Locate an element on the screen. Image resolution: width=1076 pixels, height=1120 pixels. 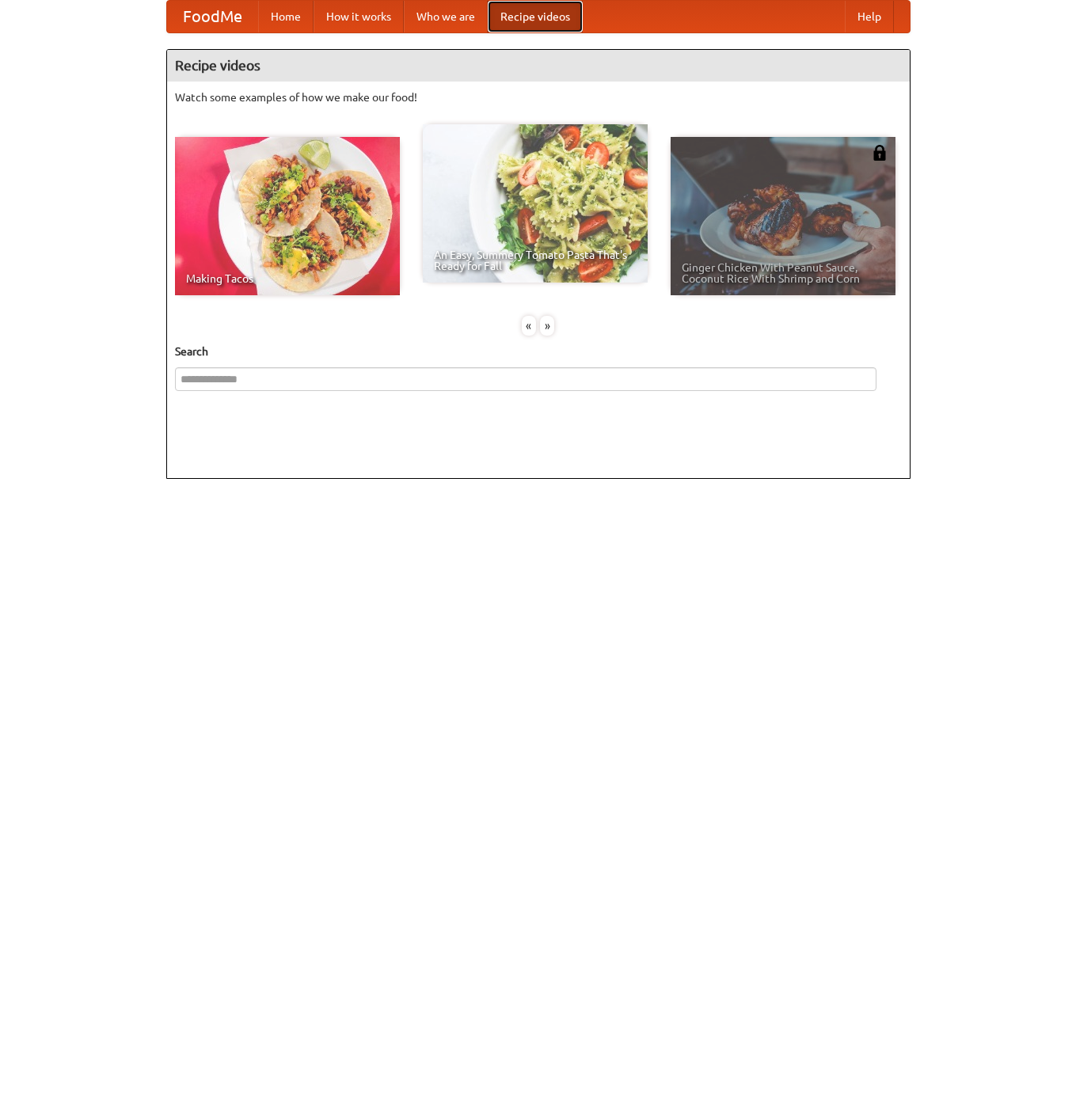
a: Home is located at coordinates (286, 16).